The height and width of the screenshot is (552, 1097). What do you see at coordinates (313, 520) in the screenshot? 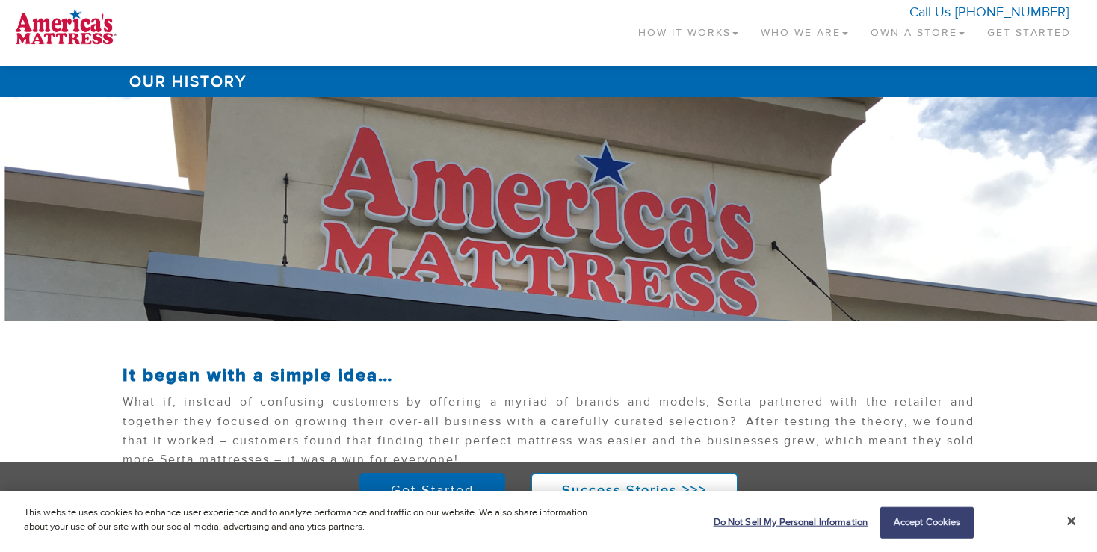
I see `p: This website uses cookies to enhance user experience and to analyze performance and traffic on ou...` at bounding box center [313, 520].